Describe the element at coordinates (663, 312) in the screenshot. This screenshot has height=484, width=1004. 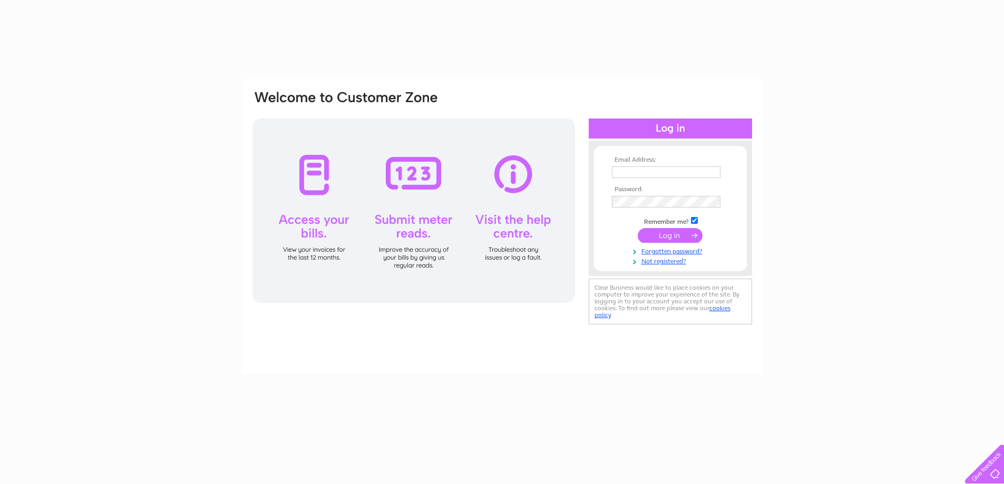
I see `a: cookies policy` at that location.